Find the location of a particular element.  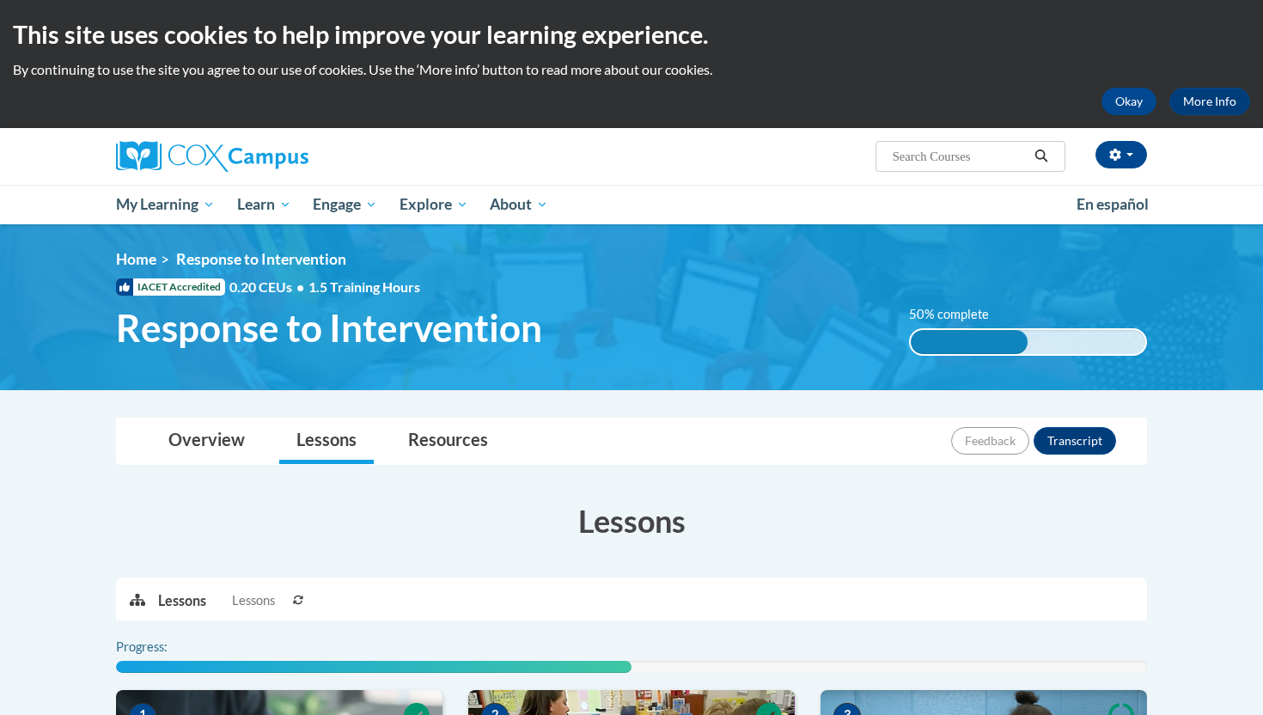

span: Lessons is located at coordinates (253, 600).